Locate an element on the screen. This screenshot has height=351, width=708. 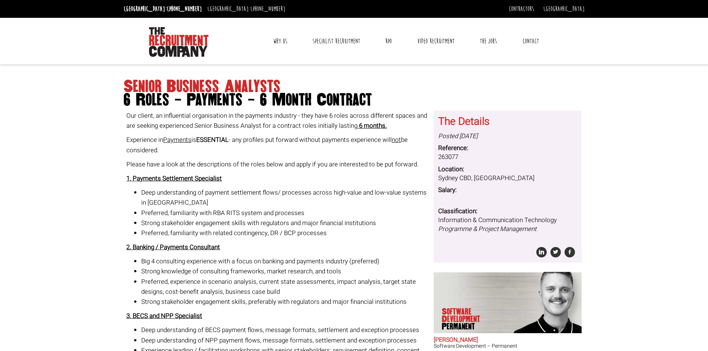
li: Deep understanding of BECS payment flows, message formats, settlement and exception processes is located at coordinates (285, 330).